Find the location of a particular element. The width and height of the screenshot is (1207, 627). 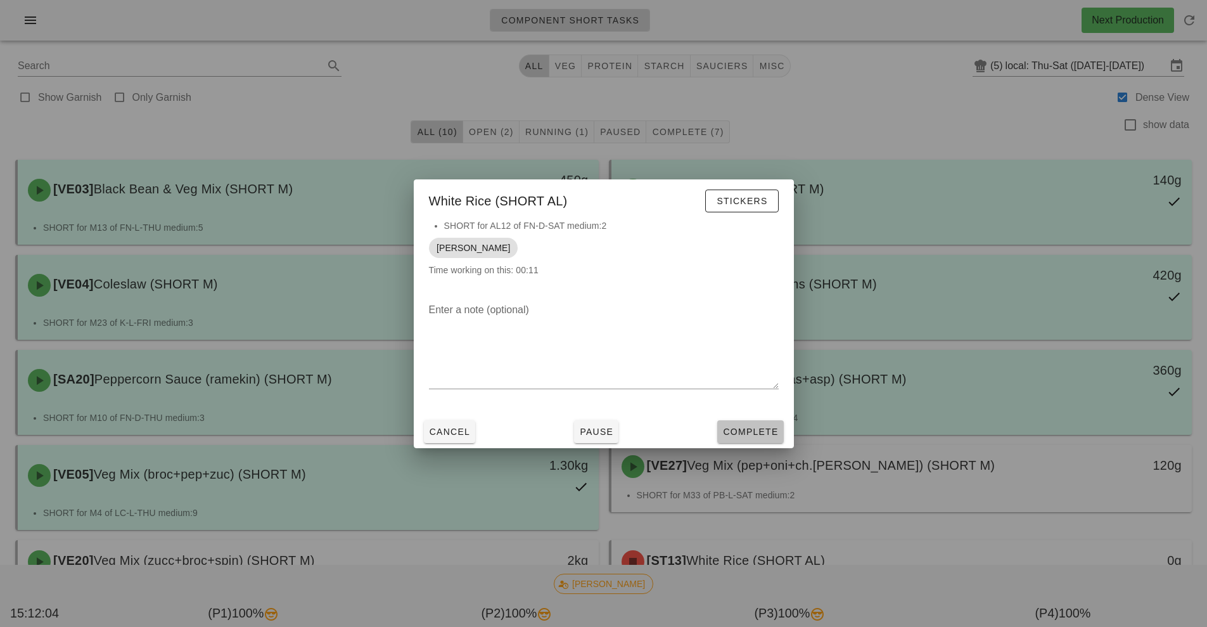

button: Stickers is located at coordinates (742, 201).